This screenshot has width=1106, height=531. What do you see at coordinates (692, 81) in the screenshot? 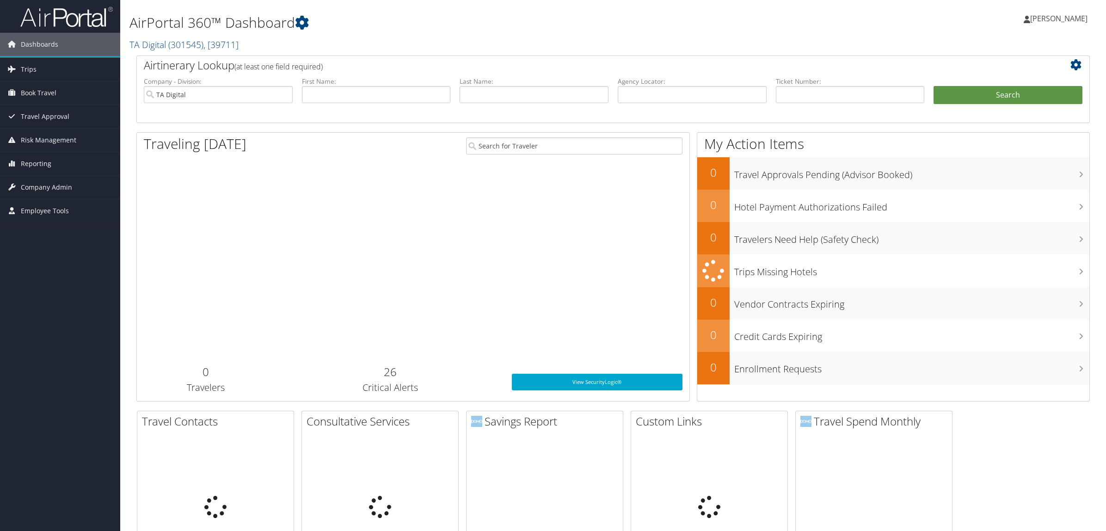
I see `label: Agency Locator:` at bounding box center [692, 81].